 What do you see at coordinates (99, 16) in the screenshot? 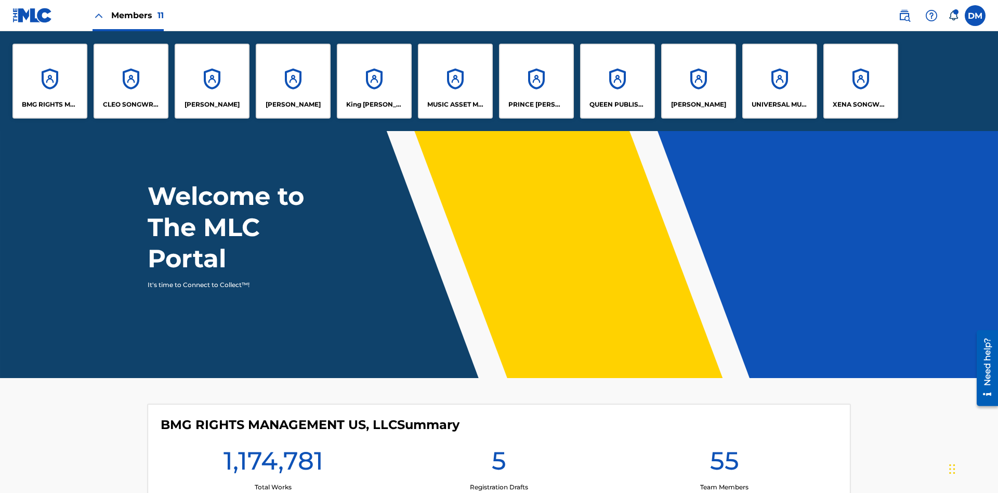
I see `img: Close` at bounding box center [99, 16].